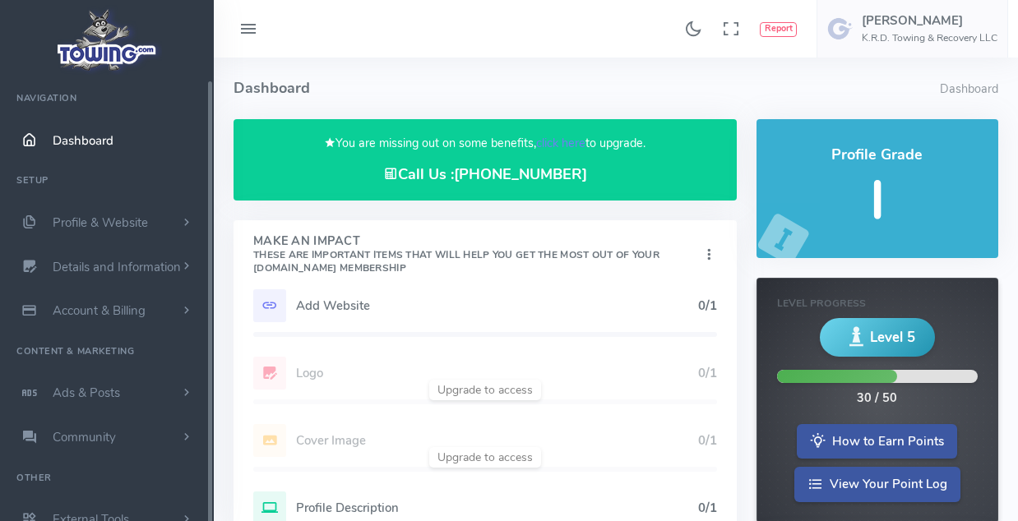 The image size is (1018, 521). Describe the element at coordinates (877, 201) in the screenshot. I see `h5: I` at that location.